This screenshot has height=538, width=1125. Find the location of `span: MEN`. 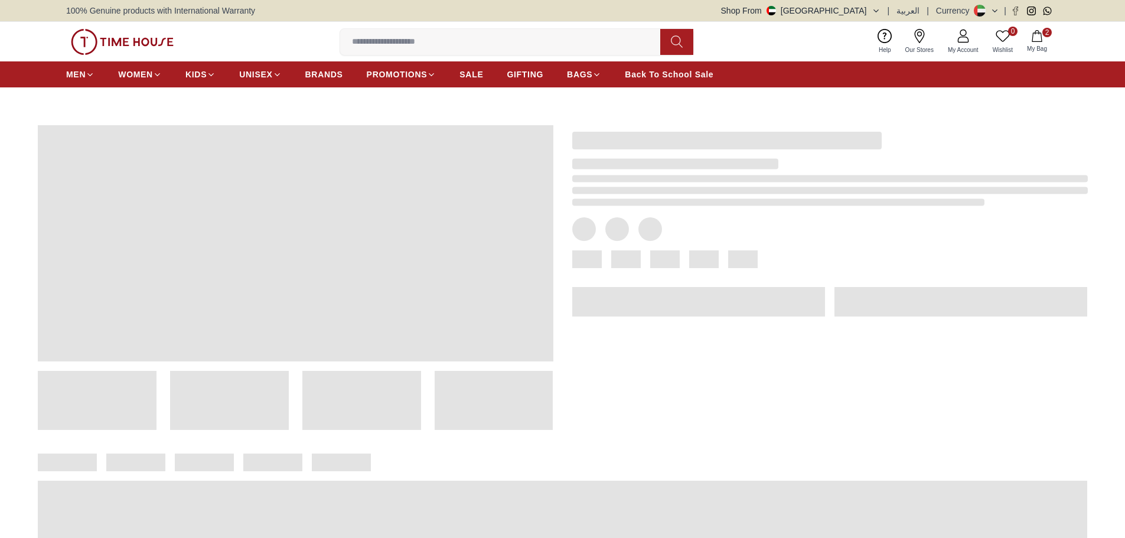

span: MEN is located at coordinates (76, 74).